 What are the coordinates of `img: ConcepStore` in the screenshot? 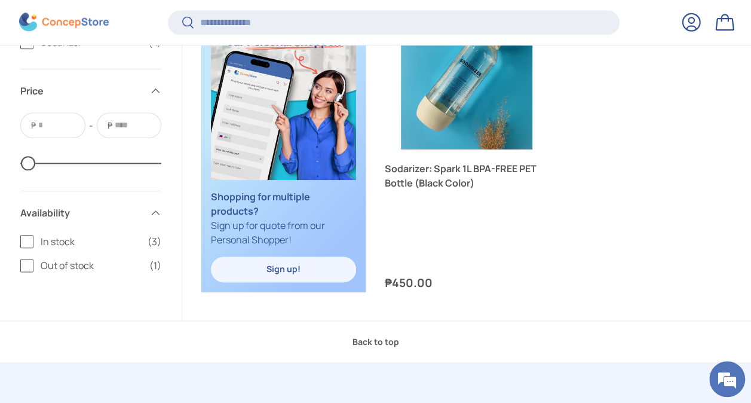 It's located at (64, 22).